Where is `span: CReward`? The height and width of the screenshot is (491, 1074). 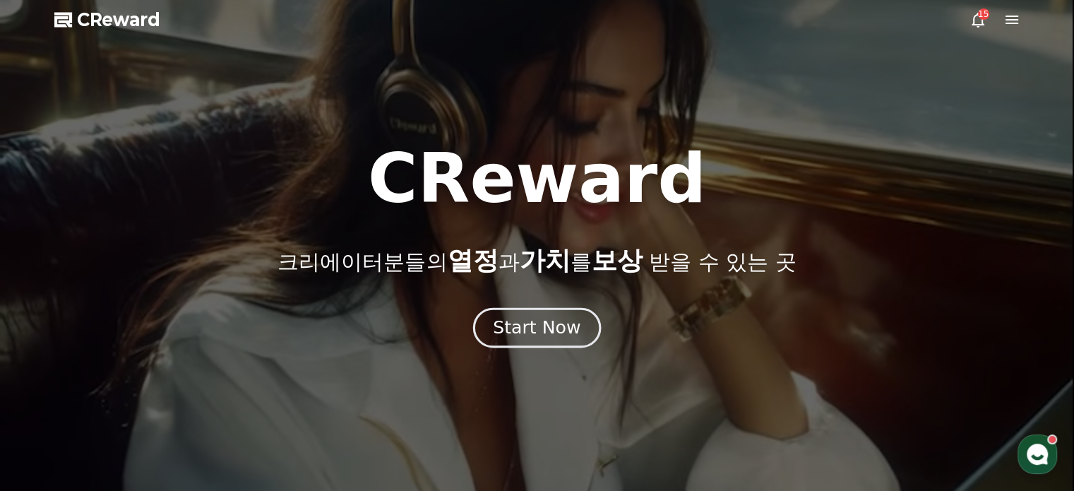 span: CReward is located at coordinates (119, 20).